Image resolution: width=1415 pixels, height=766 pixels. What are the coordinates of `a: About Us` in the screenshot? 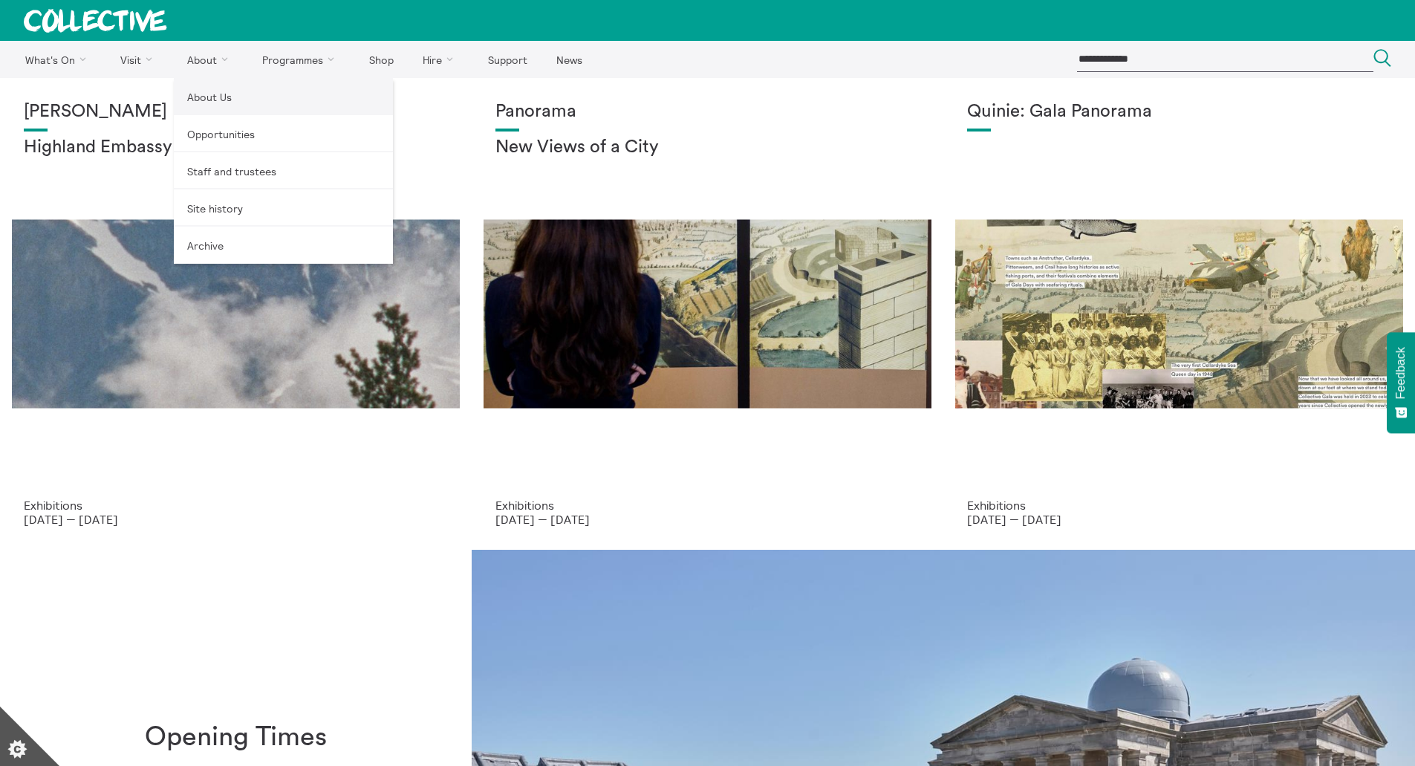 It's located at (283, 97).